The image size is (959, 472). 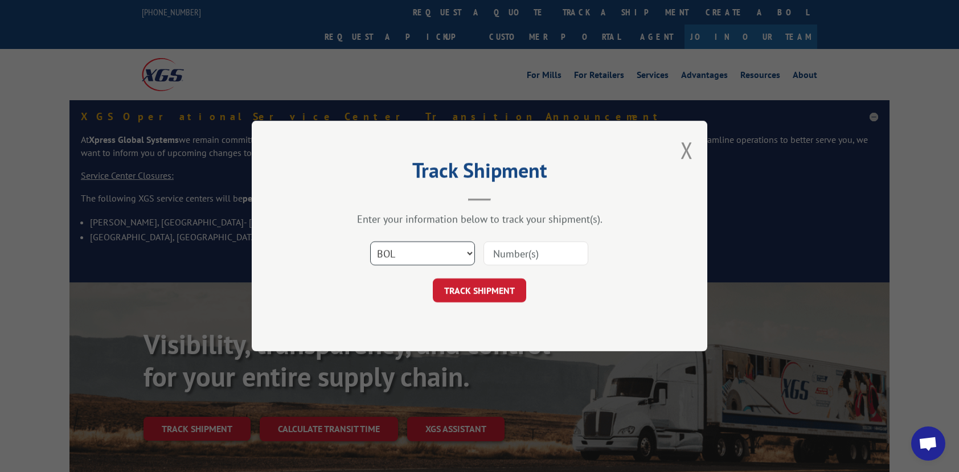 I want to click on h2: Track Shipment, so click(x=479, y=173).